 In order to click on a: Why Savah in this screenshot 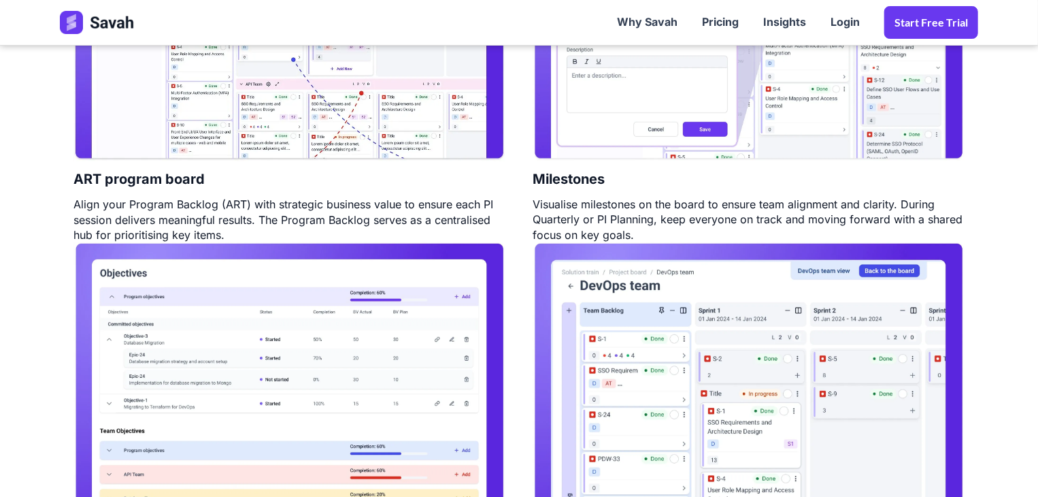, I will do `click(647, 22)`.